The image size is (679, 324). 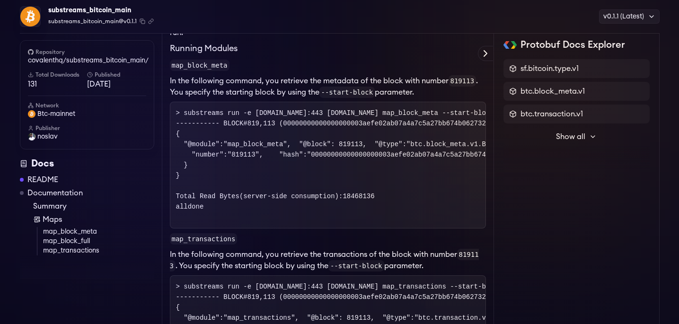 I want to click on span: substreams_bitcoin_main@v0.1.1, so click(x=92, y=21).